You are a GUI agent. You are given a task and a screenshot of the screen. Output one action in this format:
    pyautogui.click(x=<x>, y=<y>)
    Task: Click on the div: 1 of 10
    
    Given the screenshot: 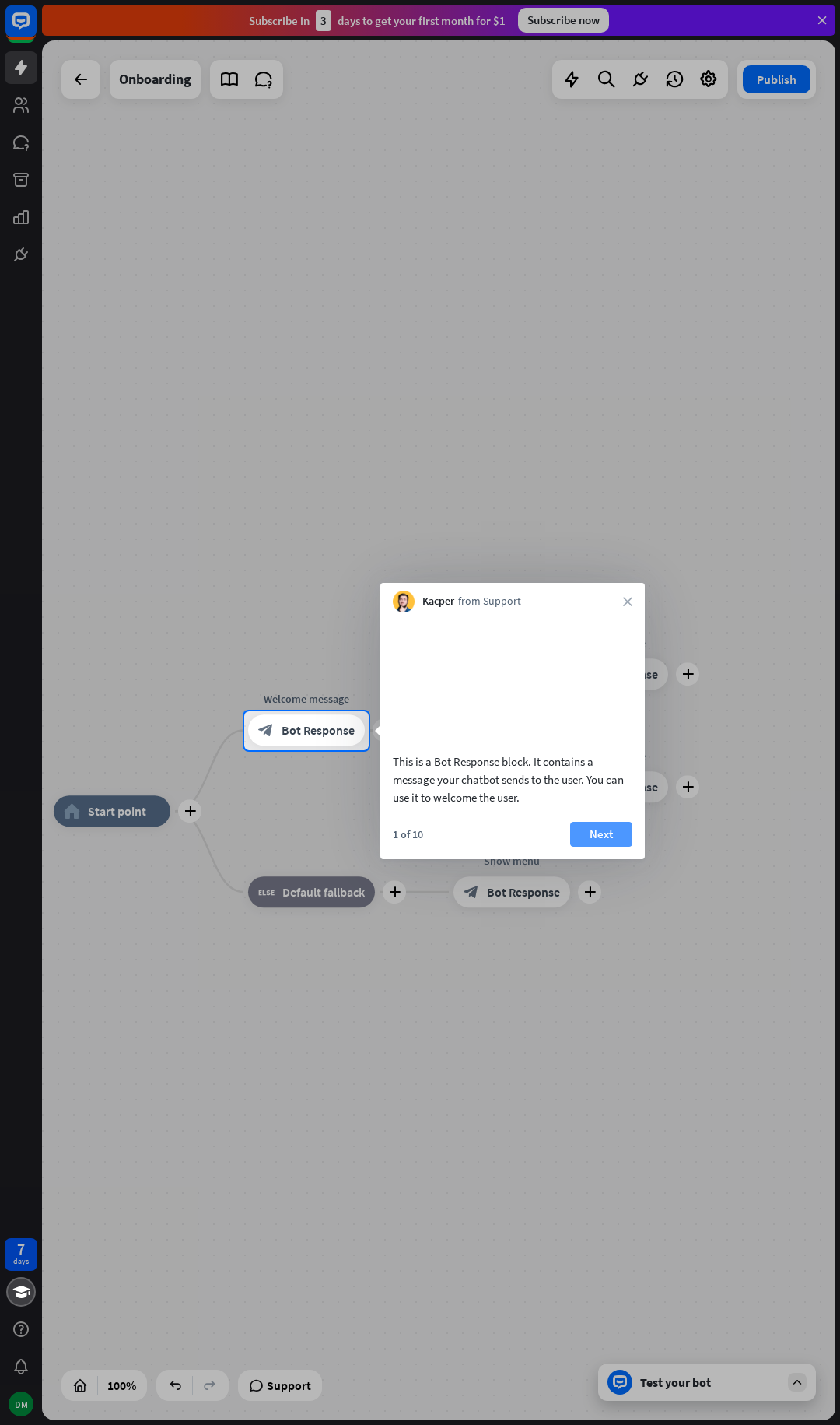 What is the action you would take?
    pyautogui.click(x=408, y=835)
    